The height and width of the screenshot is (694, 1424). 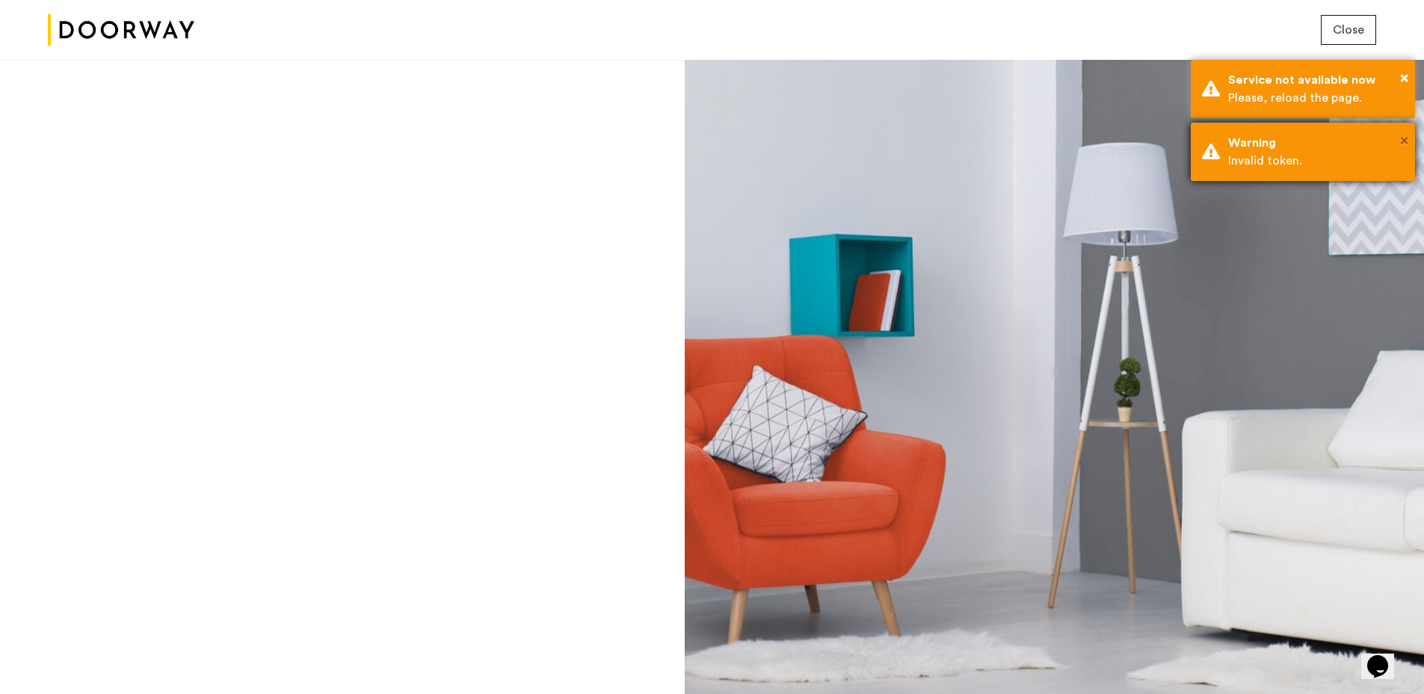 What do you see at coordinates (1316, 98) in the screenshot?
I see `div: Please, reload the page.` at bounding box center [1316, 98].